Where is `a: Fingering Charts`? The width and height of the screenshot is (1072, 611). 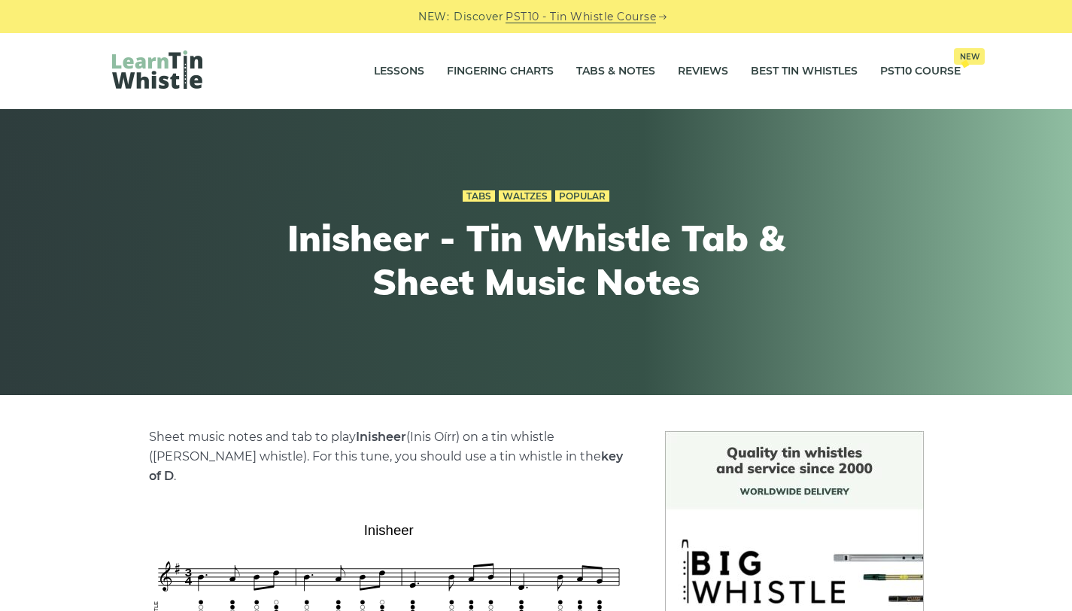 a: Fingering Charts is located at coordinates (500, 71).